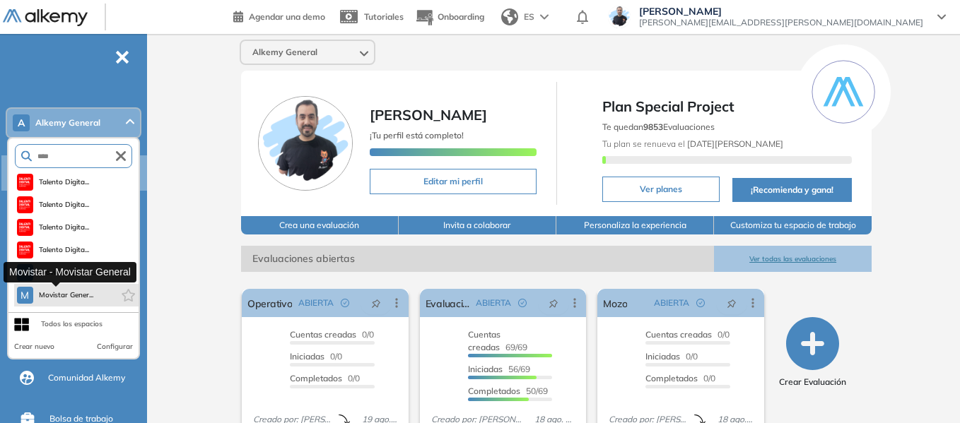 This screenshot has height=423, width=960. I want to click on div: Widget de chat, so click(925, 390).